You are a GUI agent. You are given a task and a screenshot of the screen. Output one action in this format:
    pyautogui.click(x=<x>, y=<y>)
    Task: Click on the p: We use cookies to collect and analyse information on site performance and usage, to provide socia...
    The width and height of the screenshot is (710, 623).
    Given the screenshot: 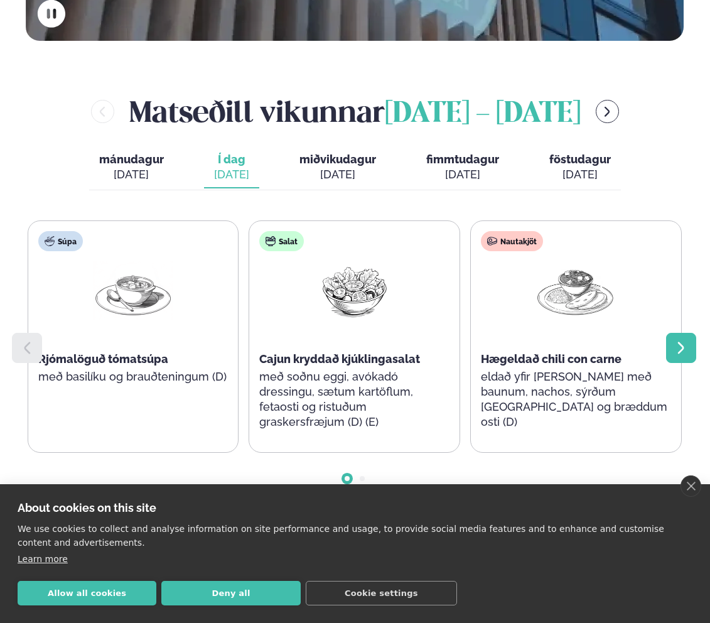 What is the action you would take?
    pyautogui.click(x=355, y=536)
    